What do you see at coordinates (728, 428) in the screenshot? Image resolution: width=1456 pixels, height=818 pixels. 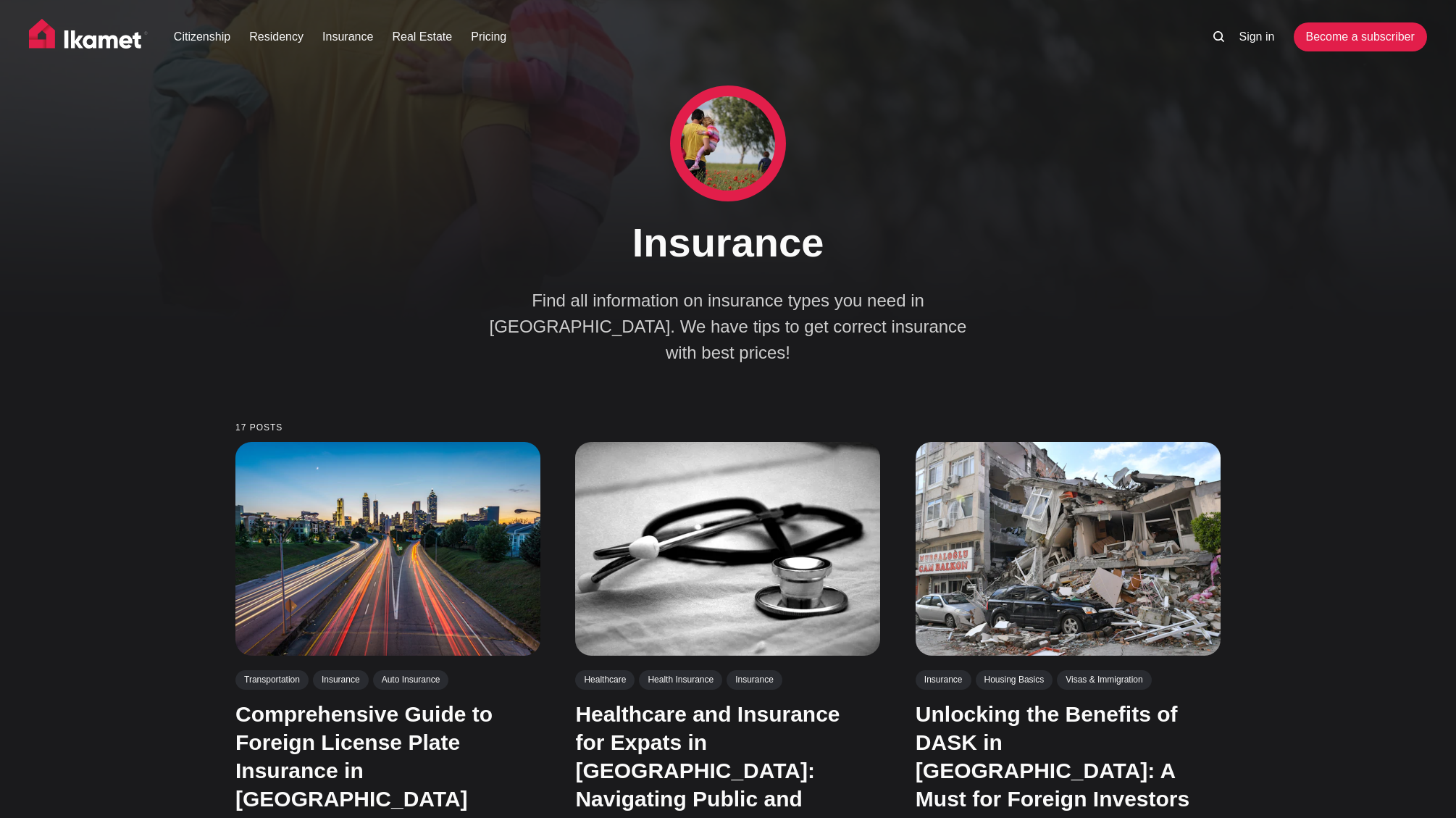 I see `small: 17 posts` at bounding box center [728, 428].